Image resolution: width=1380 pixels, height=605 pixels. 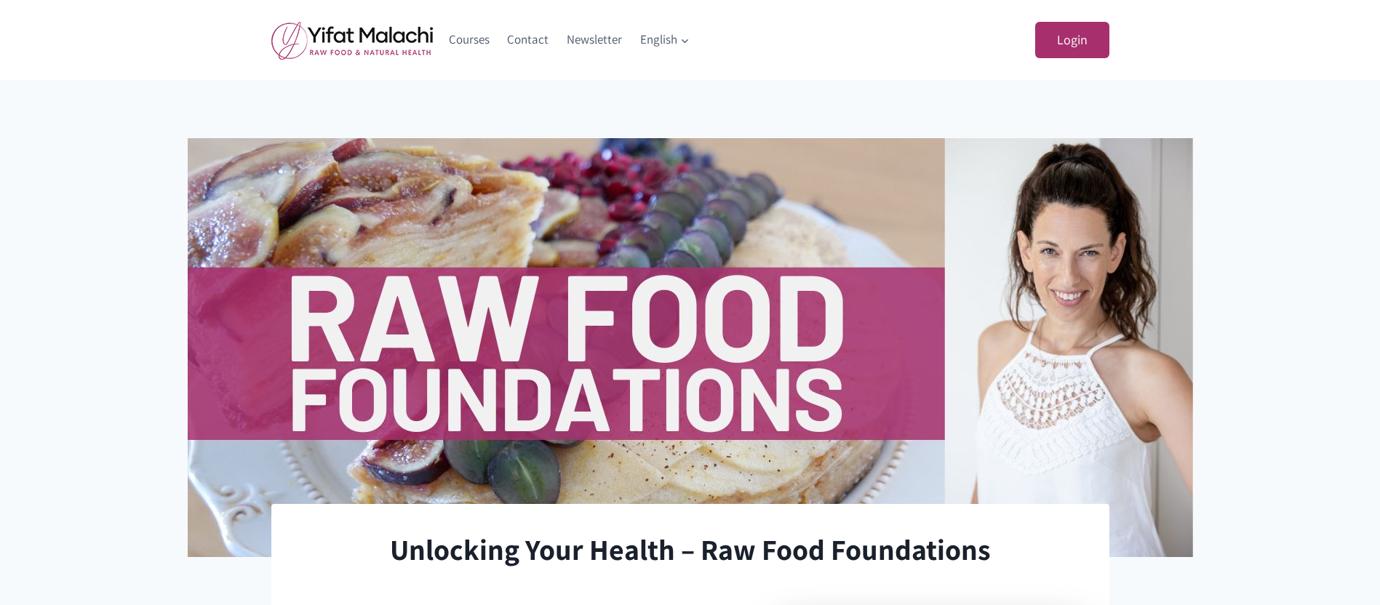 What do you see at coordinates (664, 40) in the screenshot?
I see `a: English` at bounding box center [664, 40].